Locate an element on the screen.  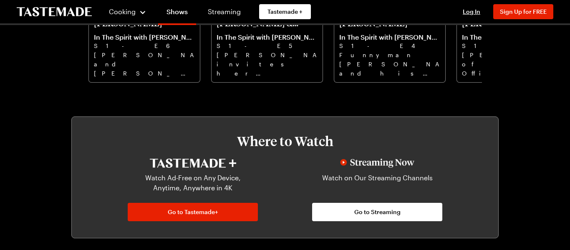
p: S1 - E5 is located at coordinates (267, 46).